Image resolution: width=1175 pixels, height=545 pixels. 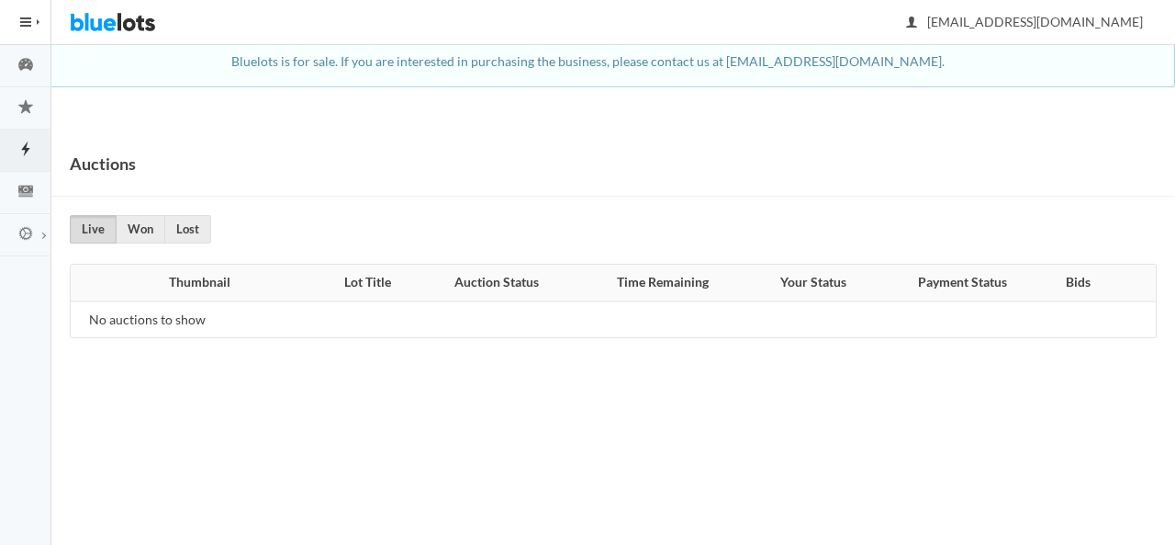 I want to click on a: Won, so click(x=141, y=229).